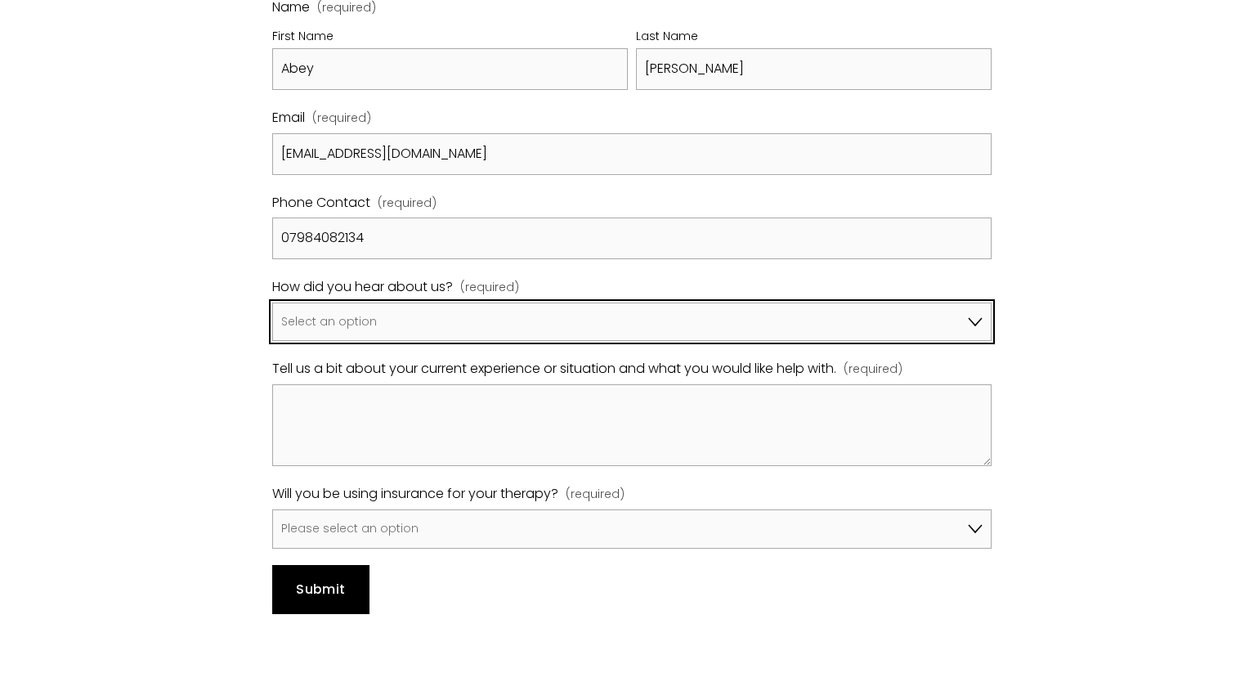 This screenshot has height=673, width=1236. I want to click on div: Last Name, so click(813, 38).